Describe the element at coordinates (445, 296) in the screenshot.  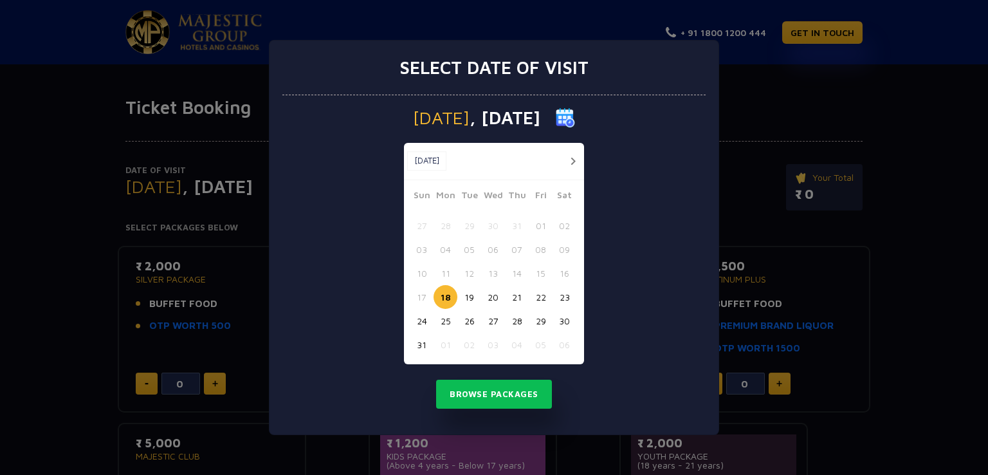
I see `button: 18` at that location.